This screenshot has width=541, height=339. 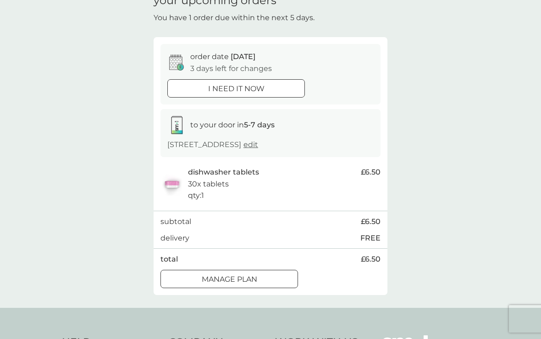 I want to click on p: i need it now, so click(x=236, y=89).